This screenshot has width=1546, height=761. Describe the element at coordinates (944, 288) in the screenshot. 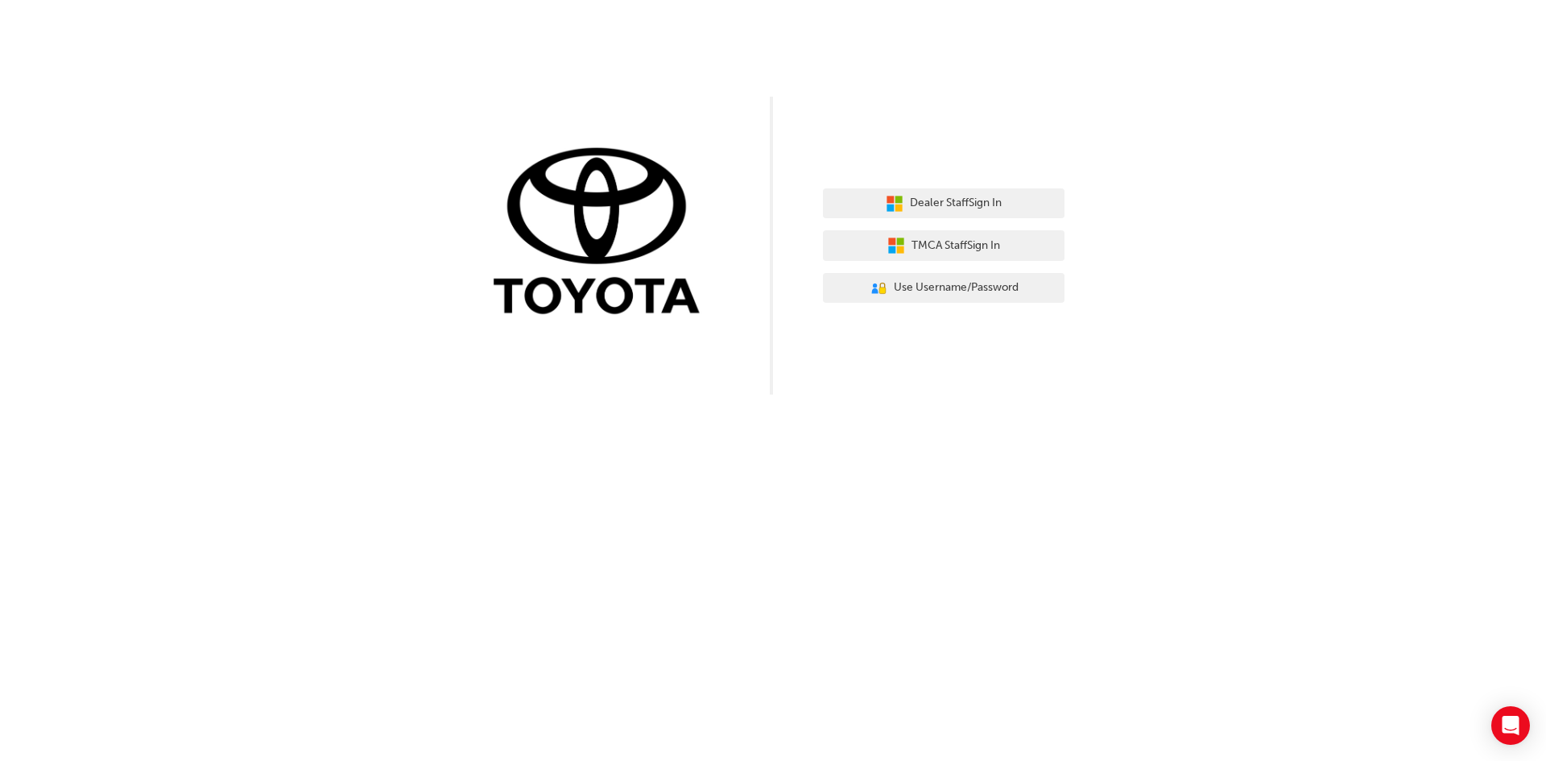

I see `button: Use Username/Password` at that location.